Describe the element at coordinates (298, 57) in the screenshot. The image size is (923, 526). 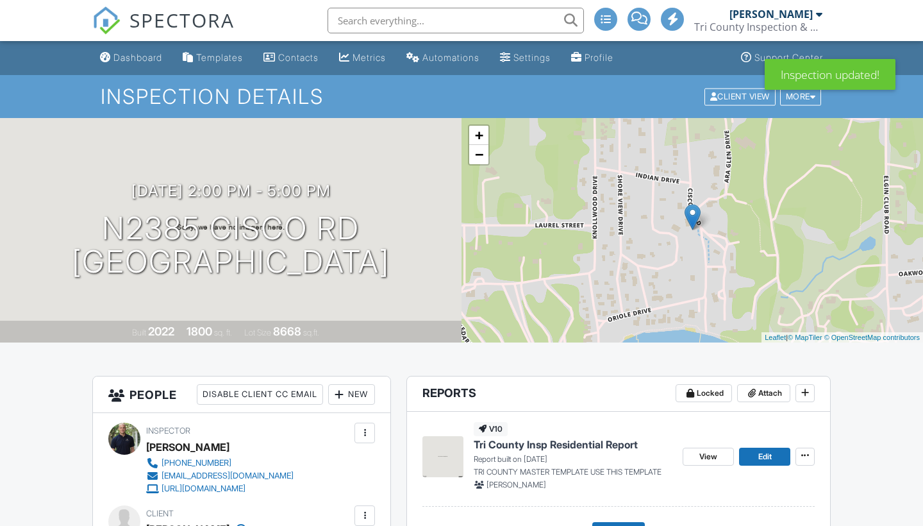
I see `div: Contacts` at that location.